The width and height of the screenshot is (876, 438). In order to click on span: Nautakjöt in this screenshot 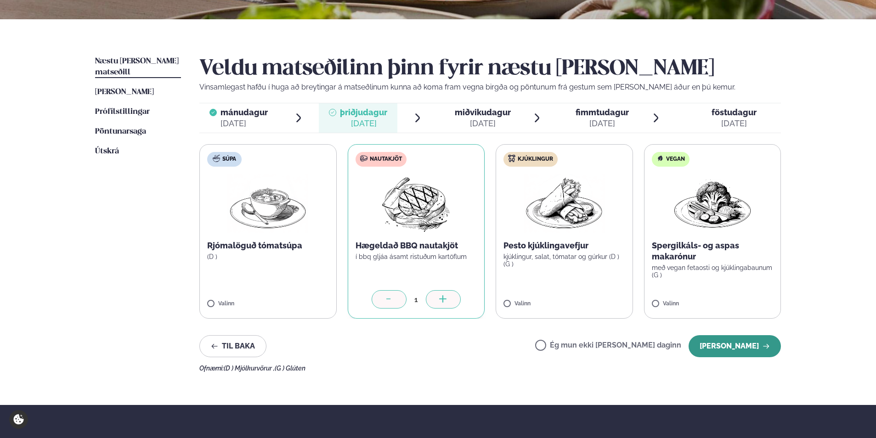, I will do `click(386, 159)`.